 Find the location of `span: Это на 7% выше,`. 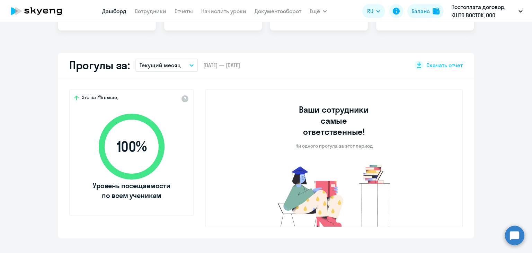

span: Это на 7% выше, is located at coordinates (100, 98).